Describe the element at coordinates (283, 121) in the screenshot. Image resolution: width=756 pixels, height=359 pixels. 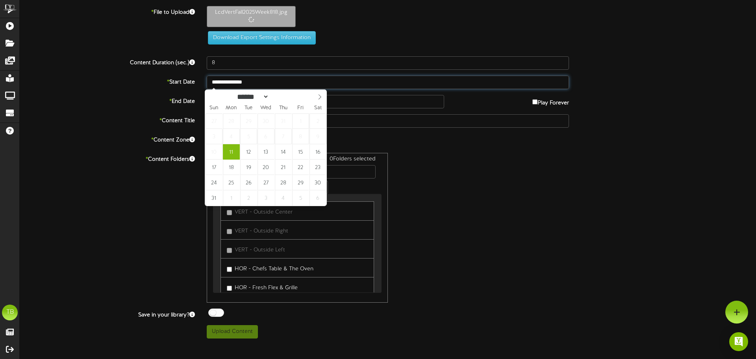
I see `span: July 31, 2025` at that location.